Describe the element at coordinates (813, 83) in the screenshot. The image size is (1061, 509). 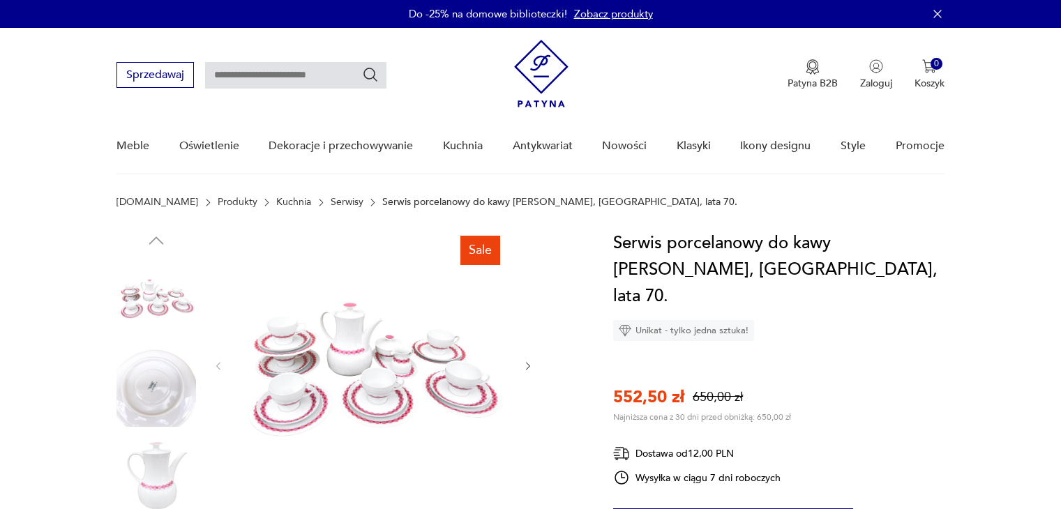
I see `p: Patyna B2B` at that location.